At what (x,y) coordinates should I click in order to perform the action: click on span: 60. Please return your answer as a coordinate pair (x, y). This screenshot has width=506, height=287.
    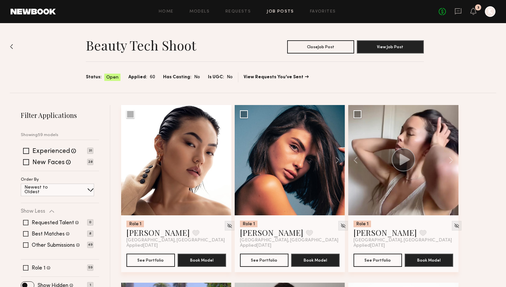
    Looking at the image, I should click on (153, 77).